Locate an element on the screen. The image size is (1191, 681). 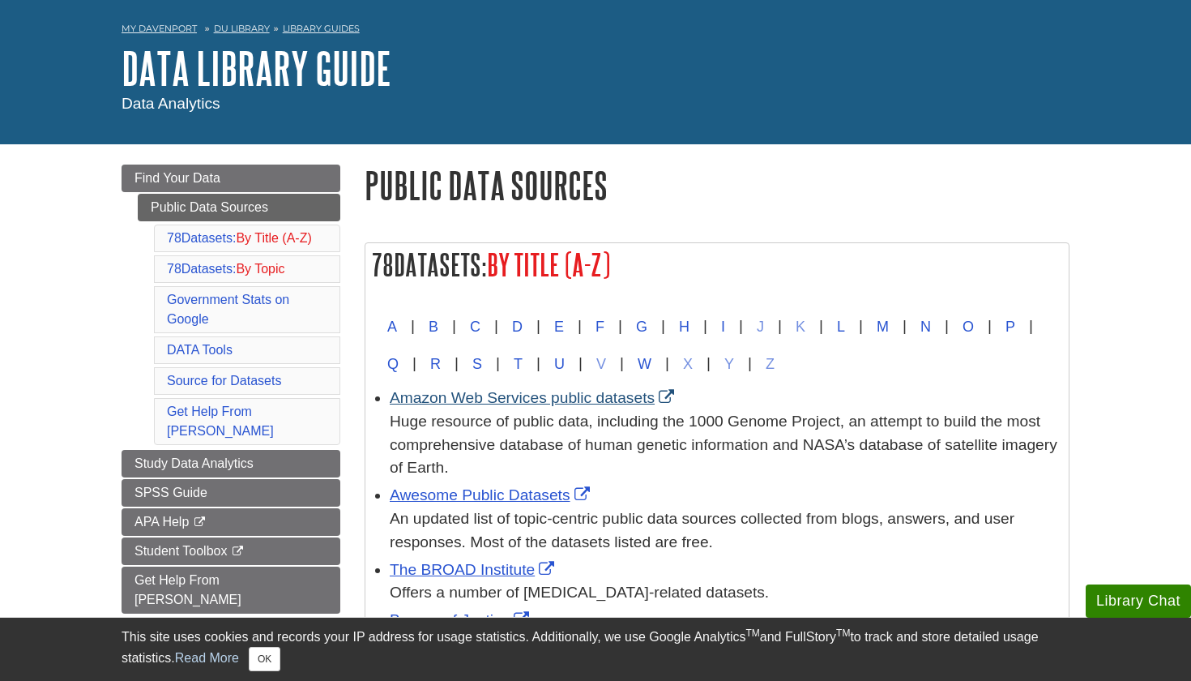
button: Y is located at coordinates (729, 364).